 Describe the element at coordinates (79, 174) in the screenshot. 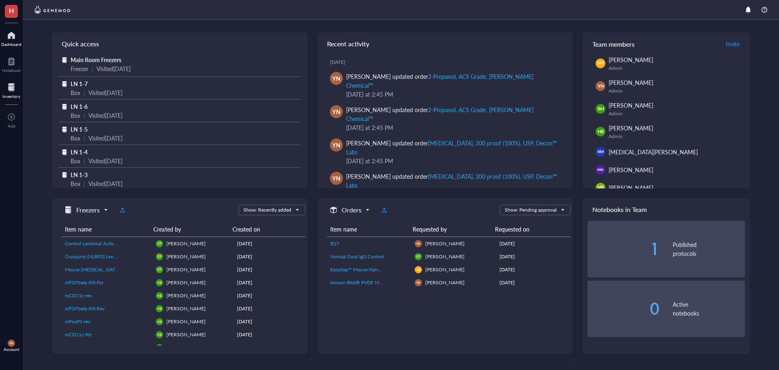

I see `span: LN 1-3` at that location.